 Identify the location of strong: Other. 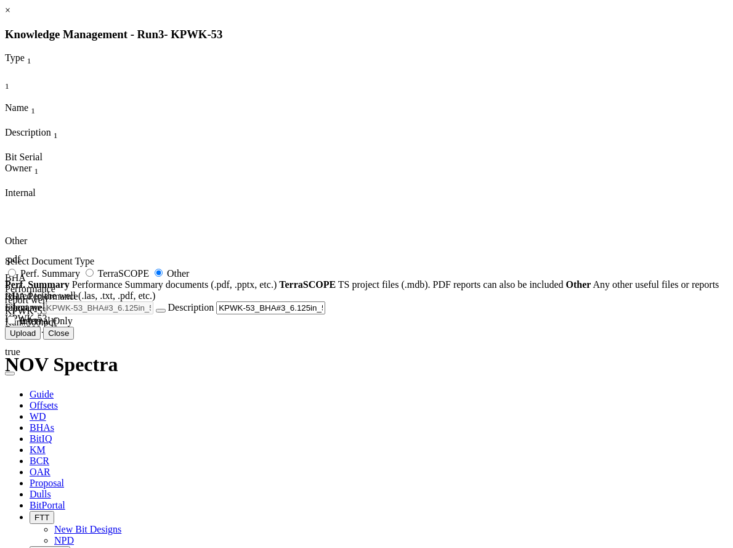
(579, 284).